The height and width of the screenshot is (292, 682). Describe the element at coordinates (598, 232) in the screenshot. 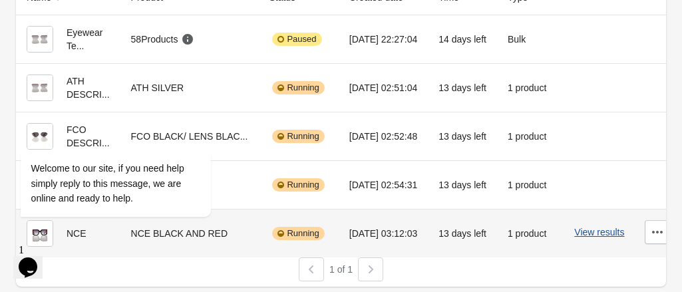

I see `button: View results` at that location.